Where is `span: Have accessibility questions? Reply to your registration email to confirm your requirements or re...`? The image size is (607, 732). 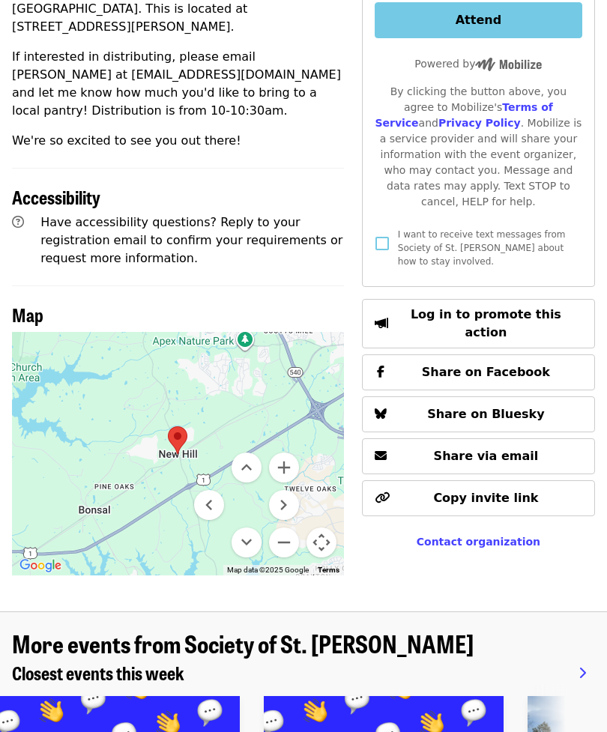
span: Have accessibility questions? Reply to your registration email to confirm your requirements or re... is located at coordinates (191, 240).